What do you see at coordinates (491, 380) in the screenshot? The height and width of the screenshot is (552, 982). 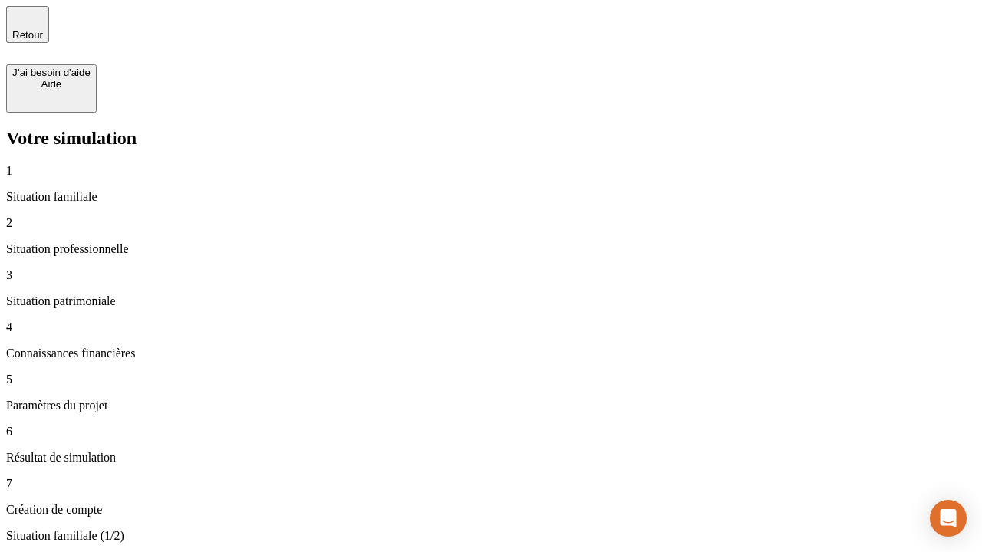 I see `p: 5` at bounding box center [491, 380].